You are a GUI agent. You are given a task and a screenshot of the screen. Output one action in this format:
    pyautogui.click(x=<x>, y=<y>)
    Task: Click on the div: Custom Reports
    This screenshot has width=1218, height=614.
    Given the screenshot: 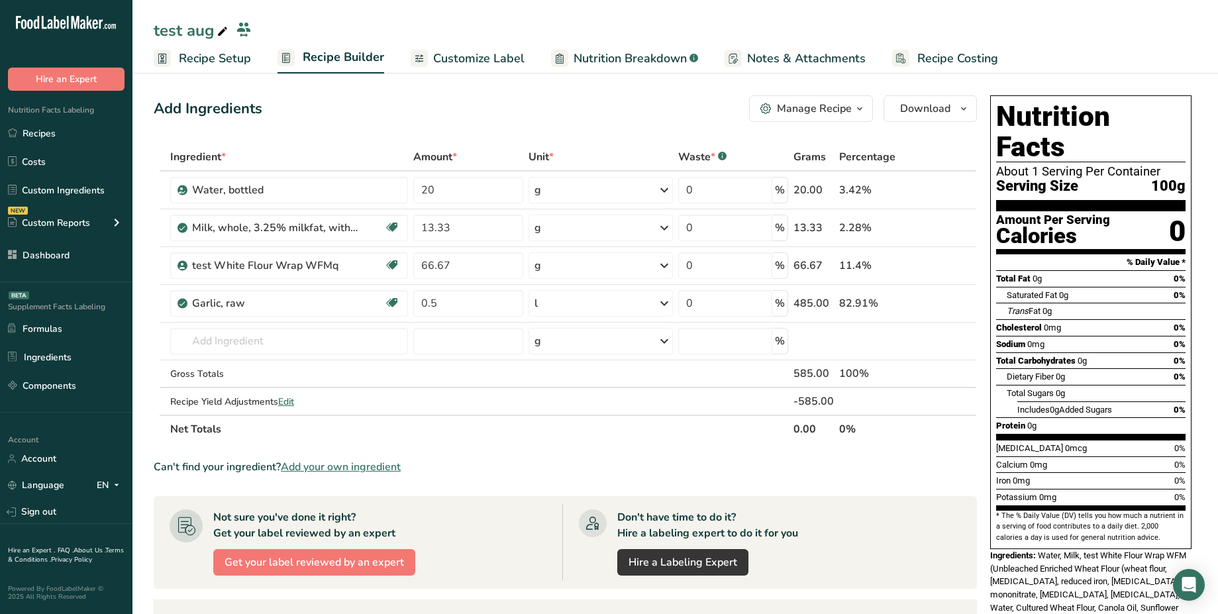 What is the action you would take?
    pyautogui.click(x=49, y=223)
    